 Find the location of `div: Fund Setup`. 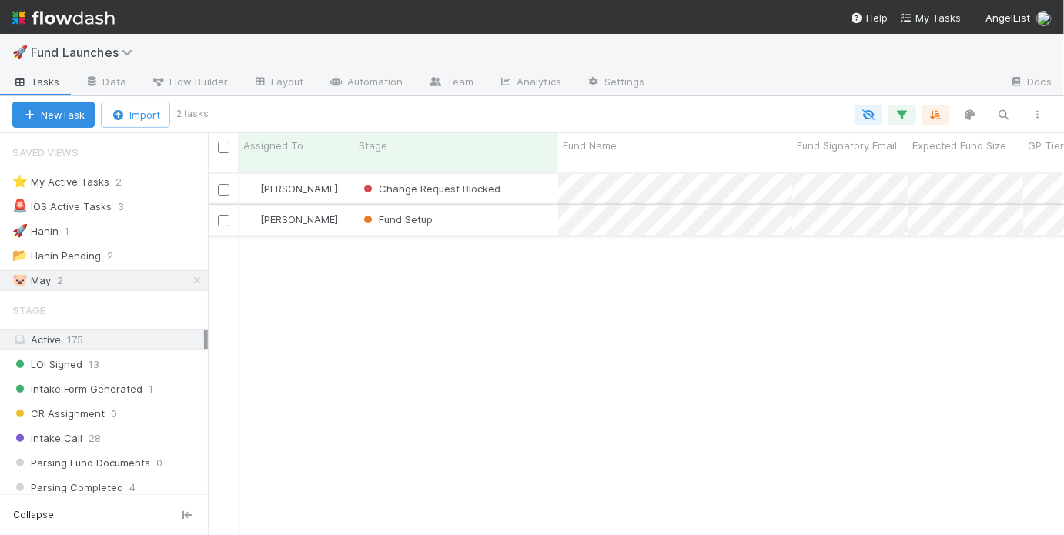

div: Fund Setup is located at coordinates (397, 219).